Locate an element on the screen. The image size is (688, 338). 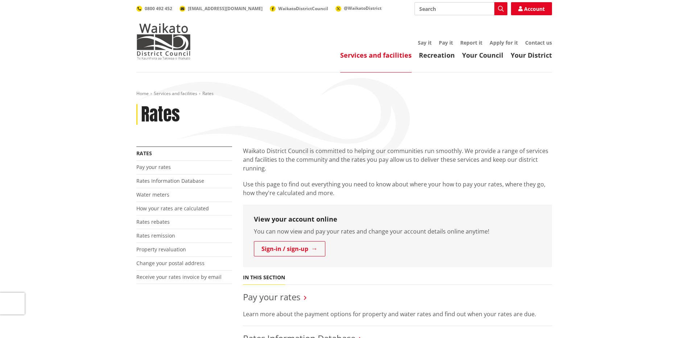
a: WaikatoDistrictCouncil is located at coordinates (299, 8).